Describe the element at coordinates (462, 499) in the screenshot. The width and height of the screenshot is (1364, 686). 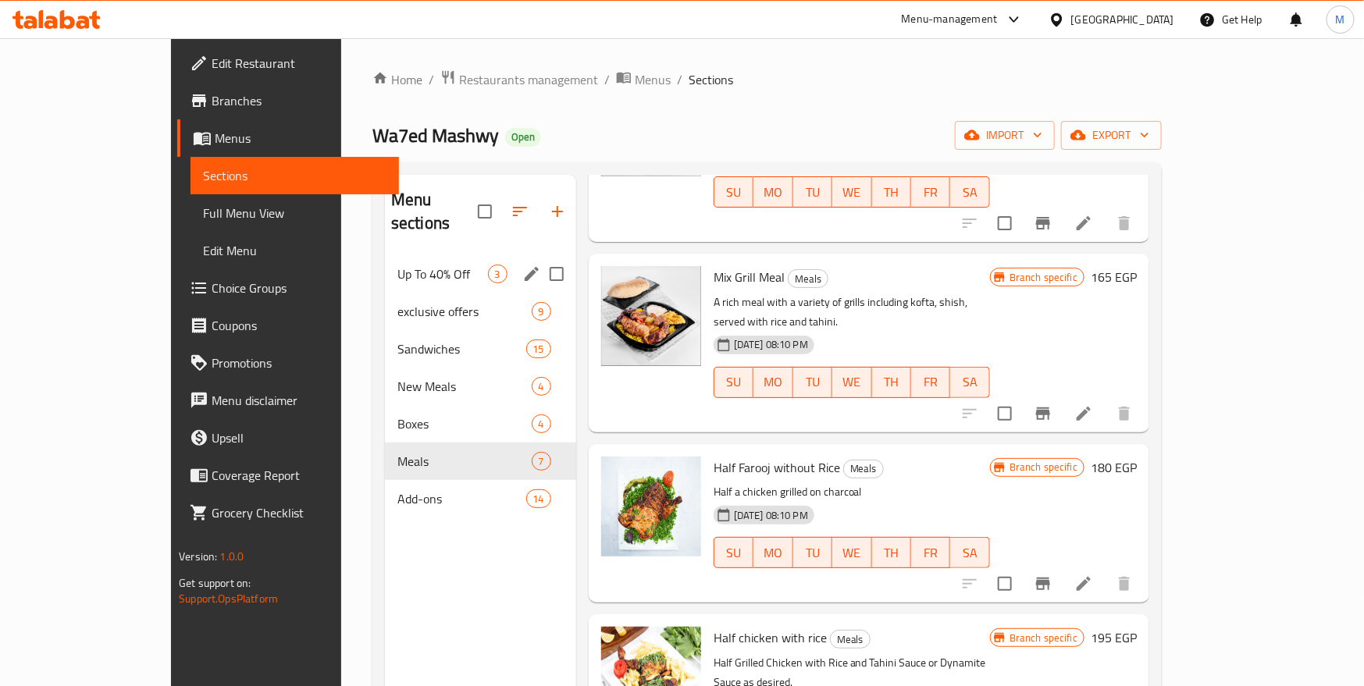
I see `span: Add-ons` at that location.